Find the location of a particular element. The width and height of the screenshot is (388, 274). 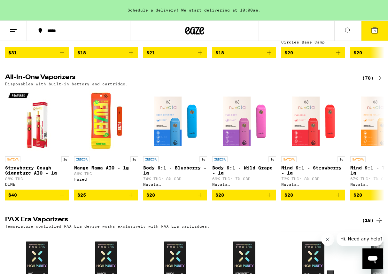

h2: PAX Era Vaporizers is located at coordinates (178, 220).